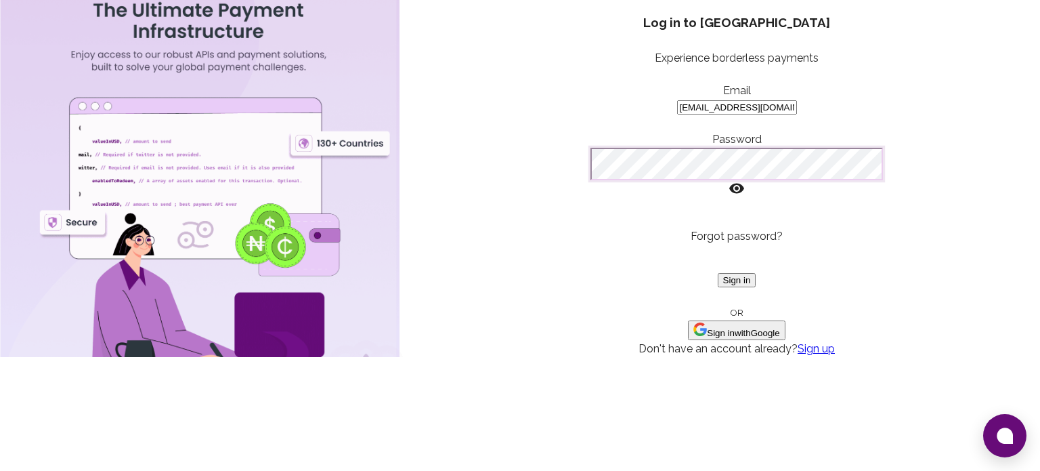  What do you see at coordinates (737, 139) in the screenshot?
I see `label: Password` at bounding box center [737, 139].